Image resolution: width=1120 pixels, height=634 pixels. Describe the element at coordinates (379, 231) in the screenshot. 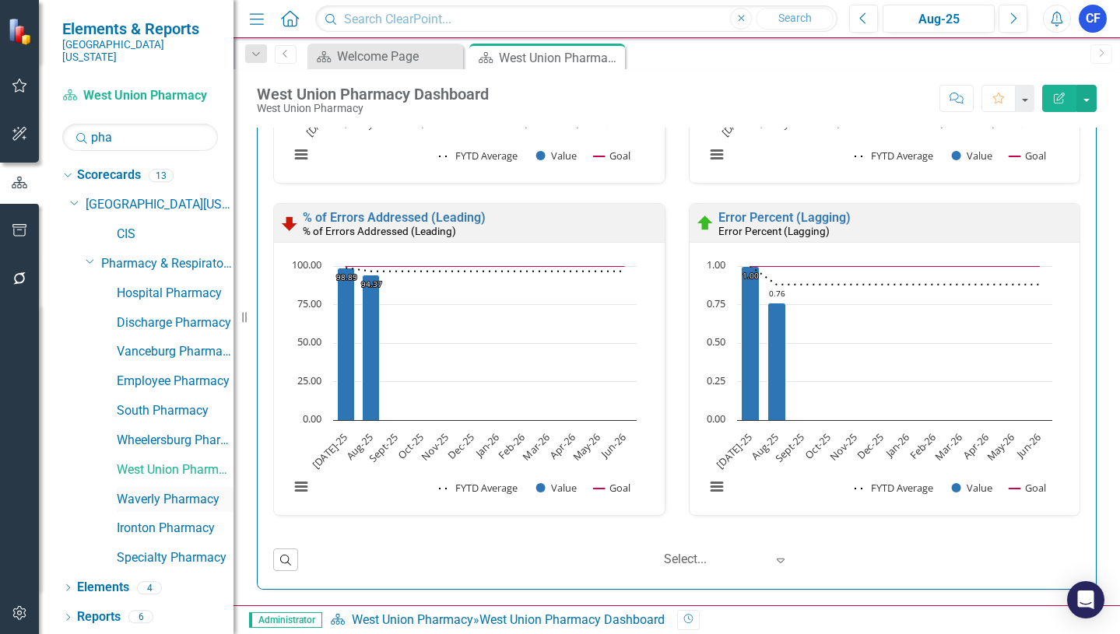

I see `small: % of Errors Addressed (Leading)` at that location.